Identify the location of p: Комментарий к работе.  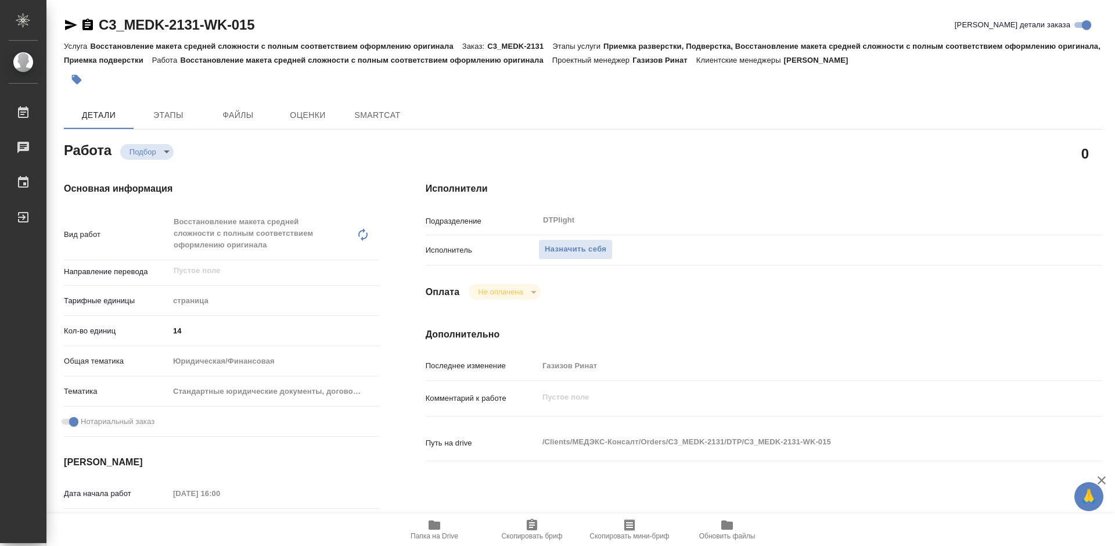
(482, 398).